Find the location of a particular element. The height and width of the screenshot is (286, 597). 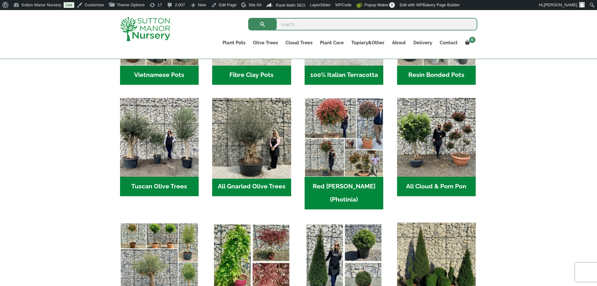

a: Plant Care is located at coordinates (332, 43).